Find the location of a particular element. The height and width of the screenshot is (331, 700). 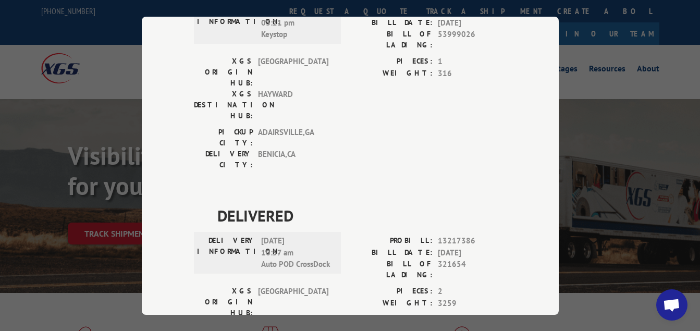

span: 2 is located at coordinates (472, 291).